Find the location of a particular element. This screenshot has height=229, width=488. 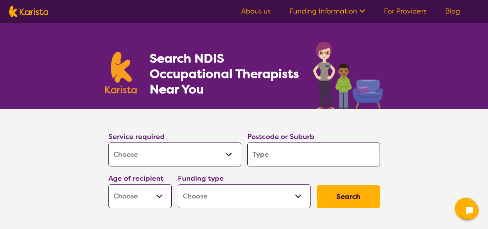

a: For Providers is located at coordinates (405, 11).